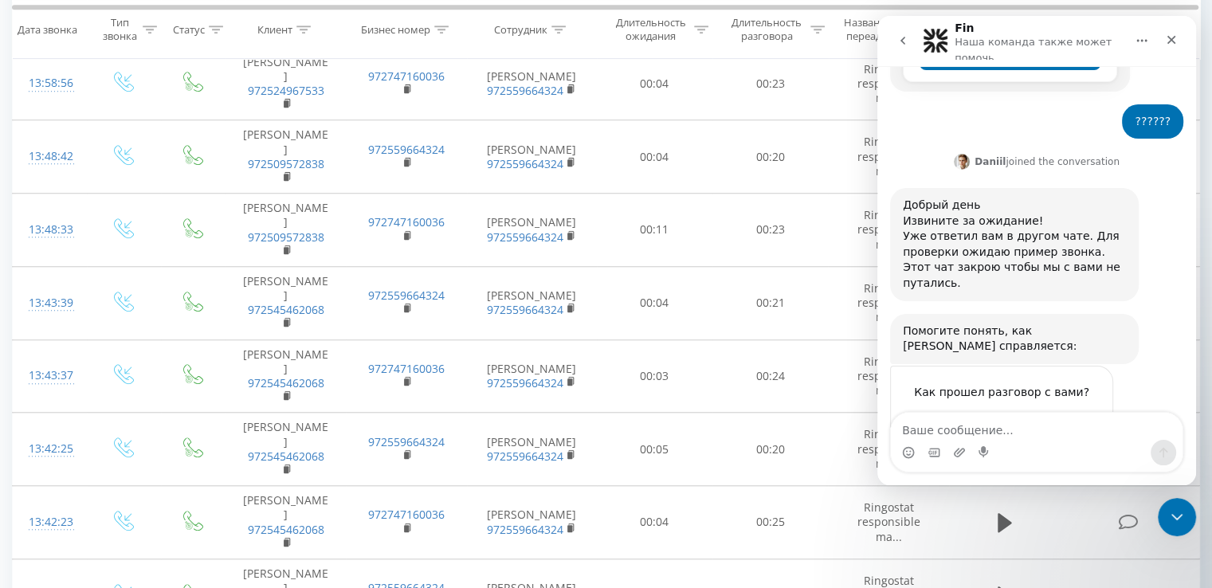  What do you see at coordinates (49, 83) in the screenshot?
I see `div: 13:58:56` at bounding box center [49, 83].